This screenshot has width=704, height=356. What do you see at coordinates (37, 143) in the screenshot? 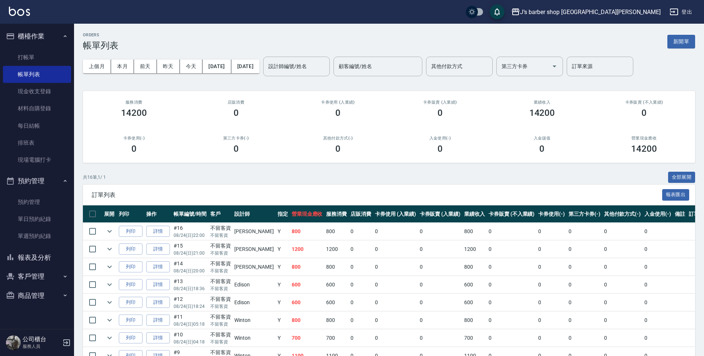
I see `a: 排班表` at bounding box center [37, 143].